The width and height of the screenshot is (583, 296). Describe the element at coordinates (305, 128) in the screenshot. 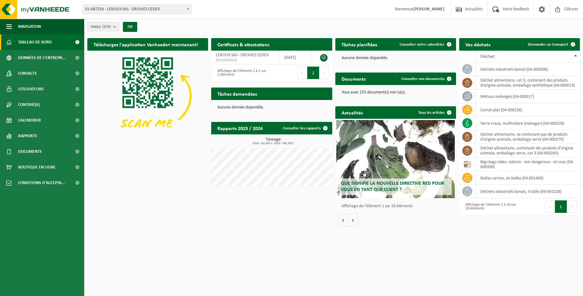

I see `a: Consulter les rapports` at that location.